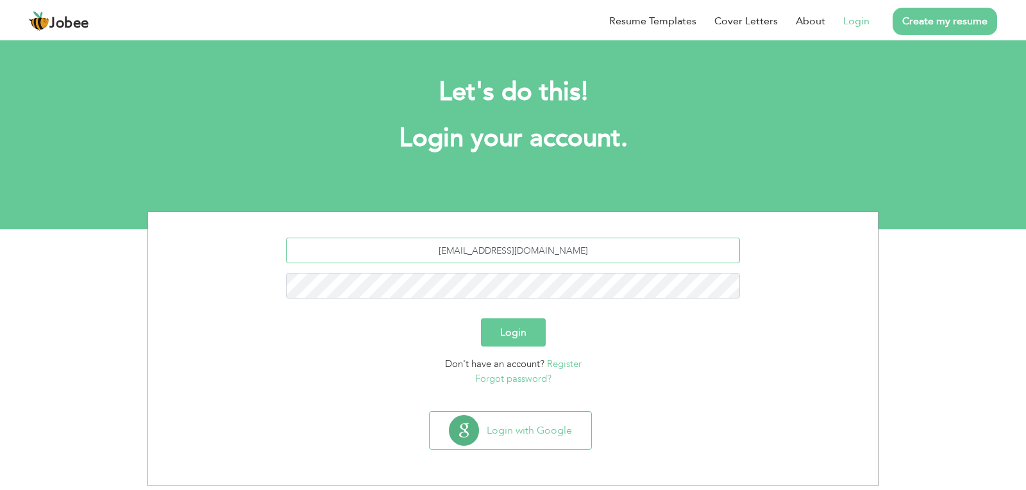 Image resolution: width=1026 pixels, height=490 pixels. What do you see at coordinates (746, 21) in the screenshot?
I see `a: Cover Letters` at bounding box center [746, 21].